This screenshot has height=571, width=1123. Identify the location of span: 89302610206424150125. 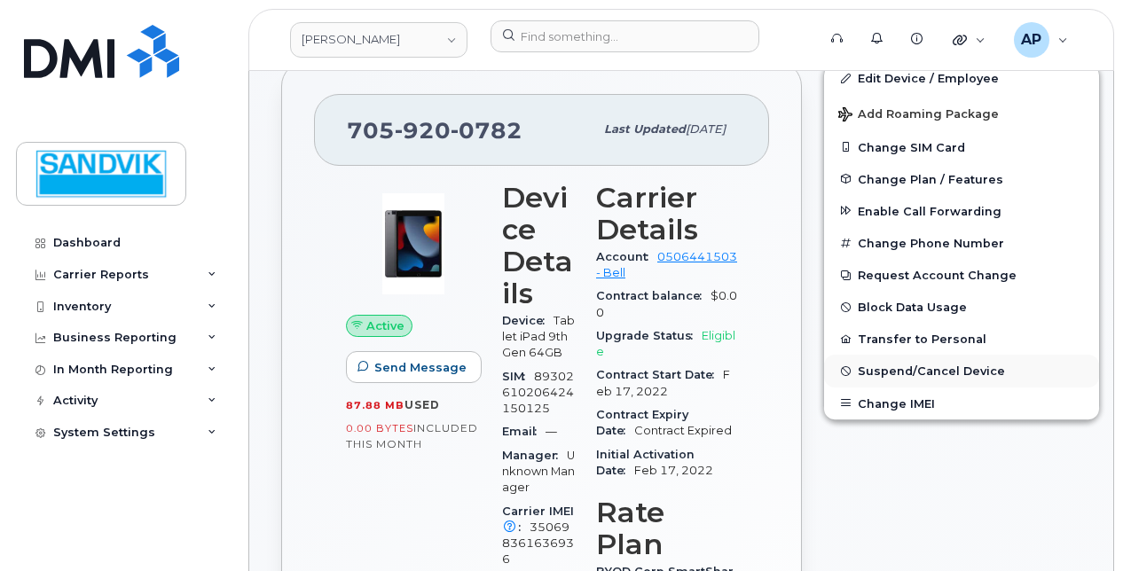
(538, 393).